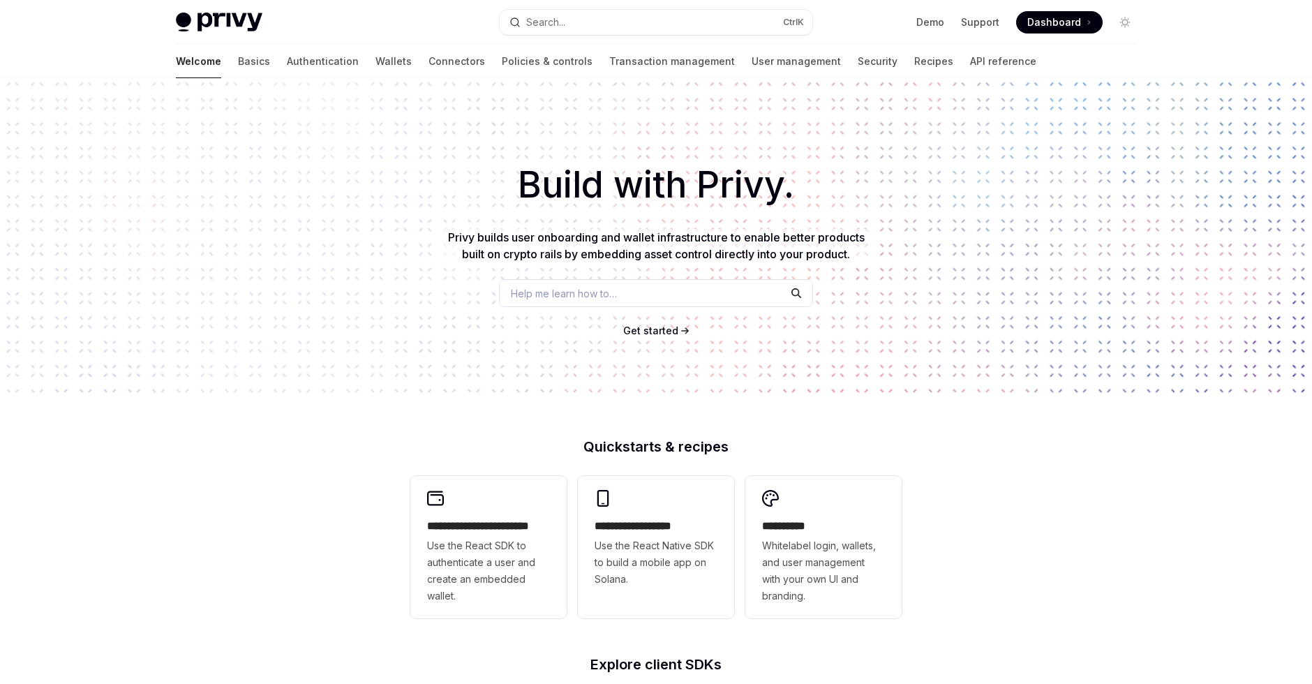 Image resolution: width=1312 pixels, height=684 pixels. I want to click on span: Use the React Native SDK to build a mobile app on Solana., so click(656, 562).